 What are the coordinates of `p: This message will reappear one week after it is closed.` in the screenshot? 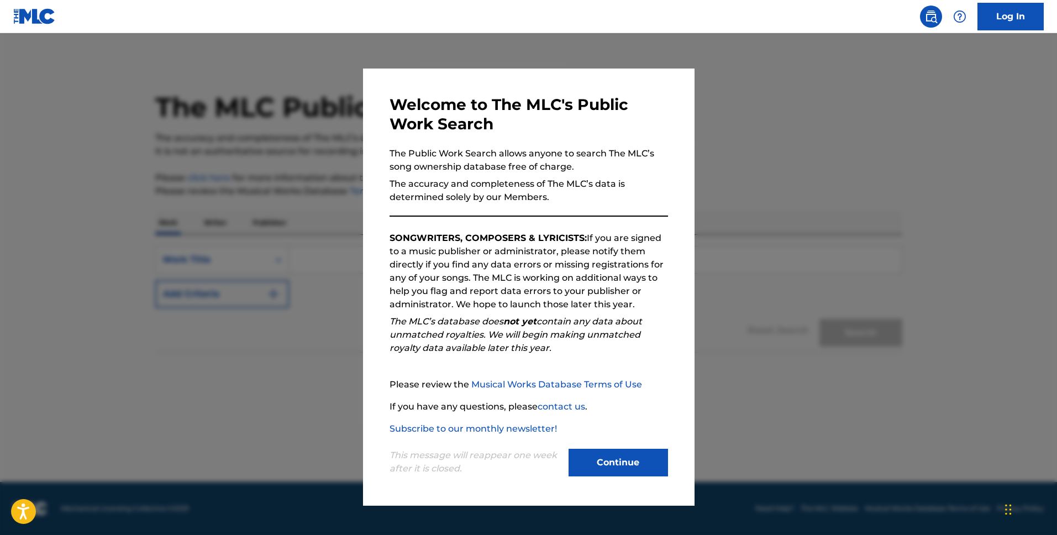 It's located at (476, 462).